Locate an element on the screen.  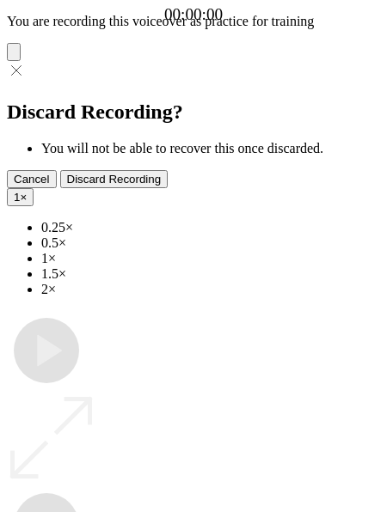
li: 2× is located at coordinates (211, 290).